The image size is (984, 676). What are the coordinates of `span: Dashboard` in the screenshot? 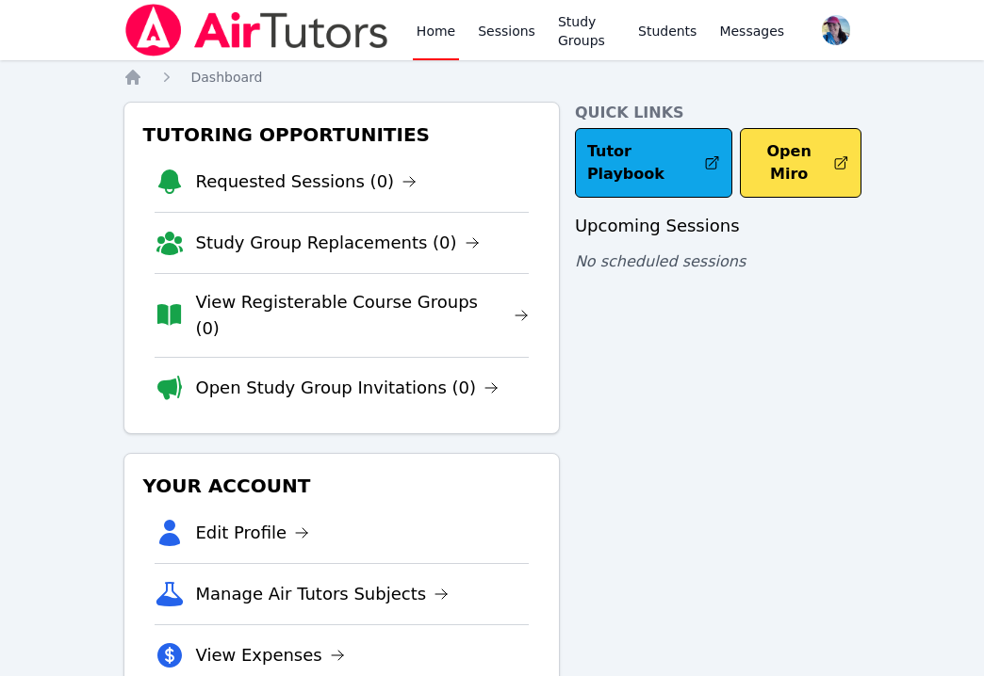 It's located at (227, 77).